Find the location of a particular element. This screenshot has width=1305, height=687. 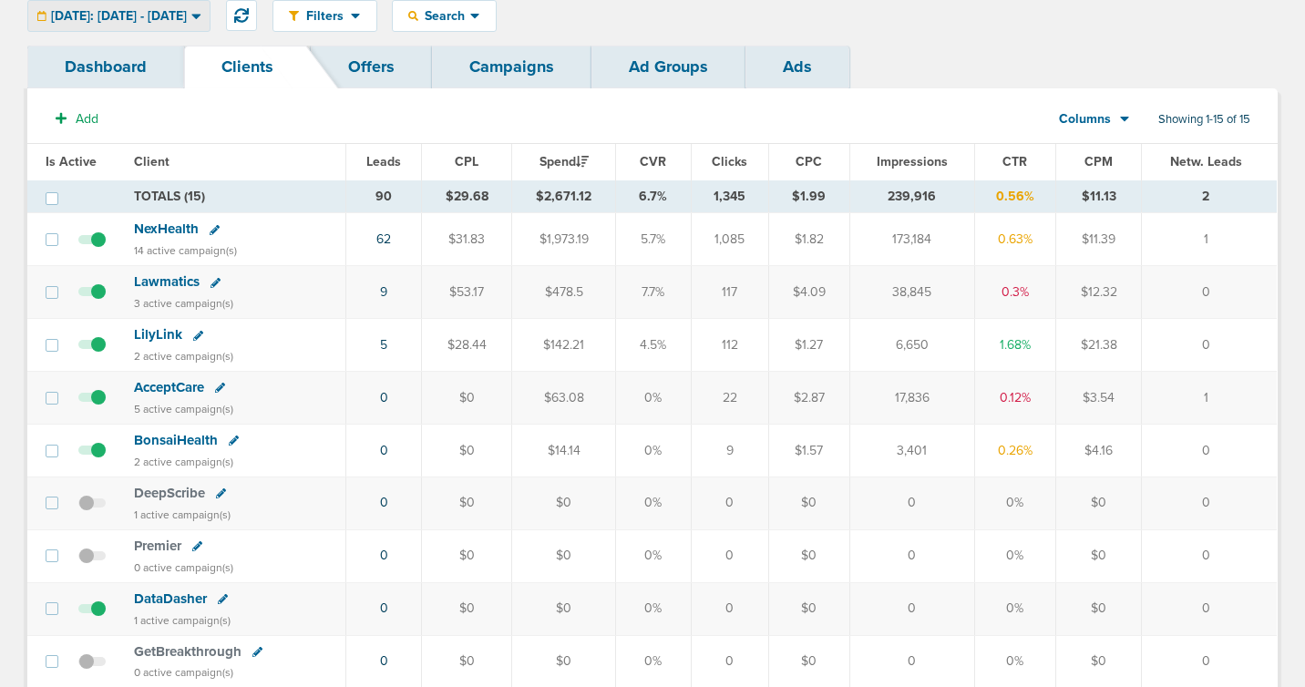

td: 1.68% is located at coordinates (1014, 345).